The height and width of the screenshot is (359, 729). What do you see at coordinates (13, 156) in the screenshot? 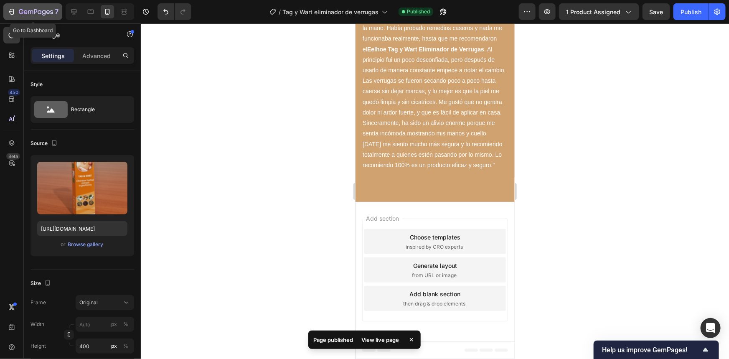
I see `div: Beta` at bounding box center [13, 156].